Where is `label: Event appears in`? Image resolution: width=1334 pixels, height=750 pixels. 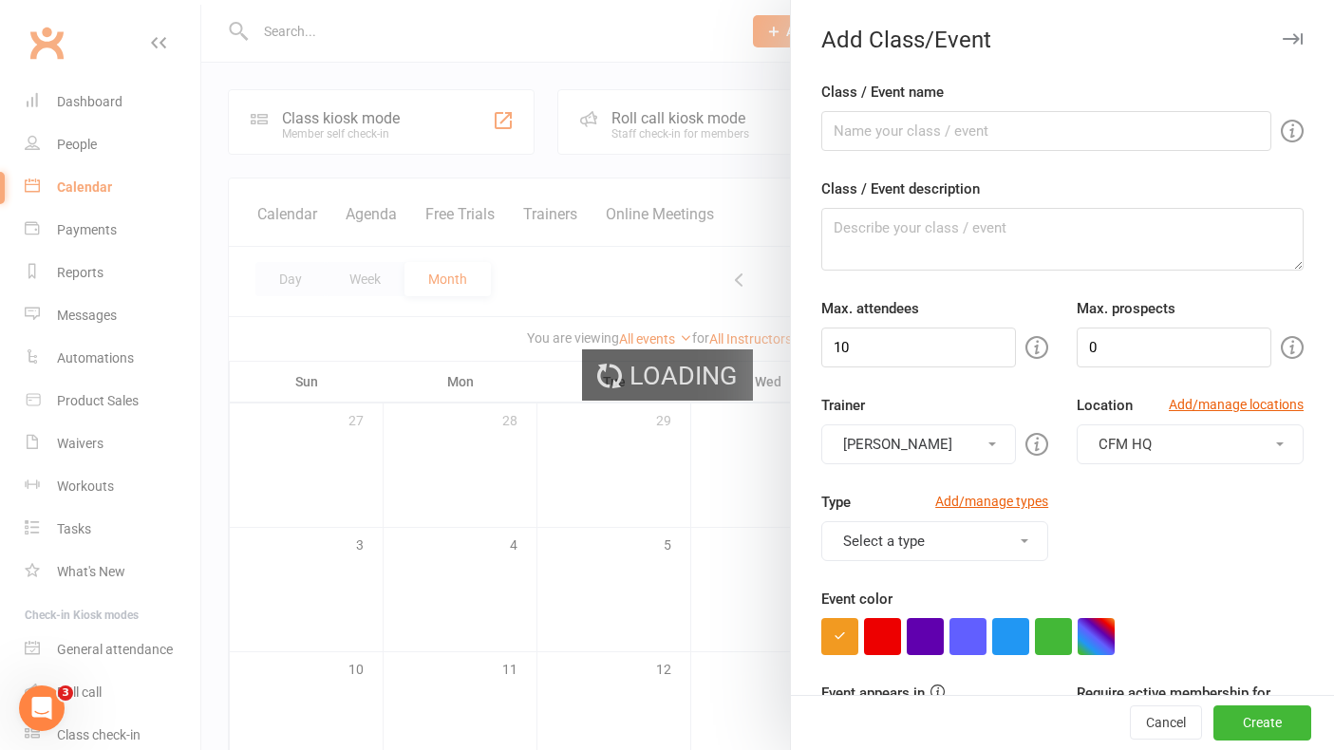 label: Event appears in is located at coordinates (872, 693).